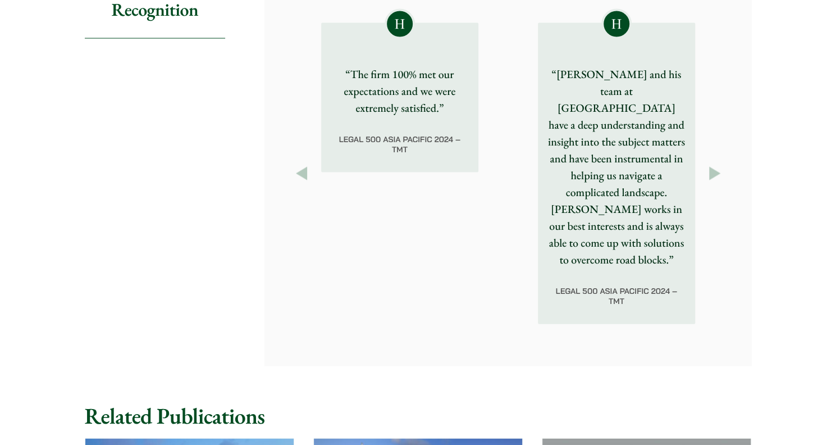 This screenshot has height=445, width=836. Describe the element at coordinates (301, 173) in the screenshot. I see `button: Previous` at that location.